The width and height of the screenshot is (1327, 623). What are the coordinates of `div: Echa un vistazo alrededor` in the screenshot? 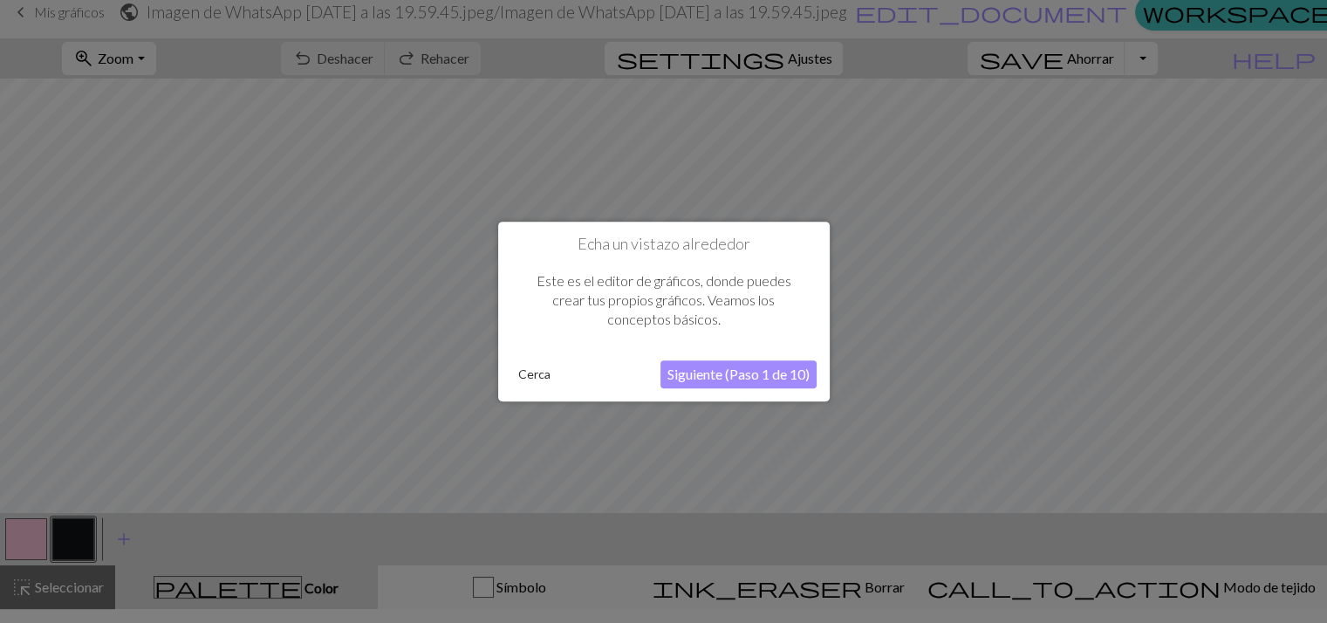 It's located at (664, 311).